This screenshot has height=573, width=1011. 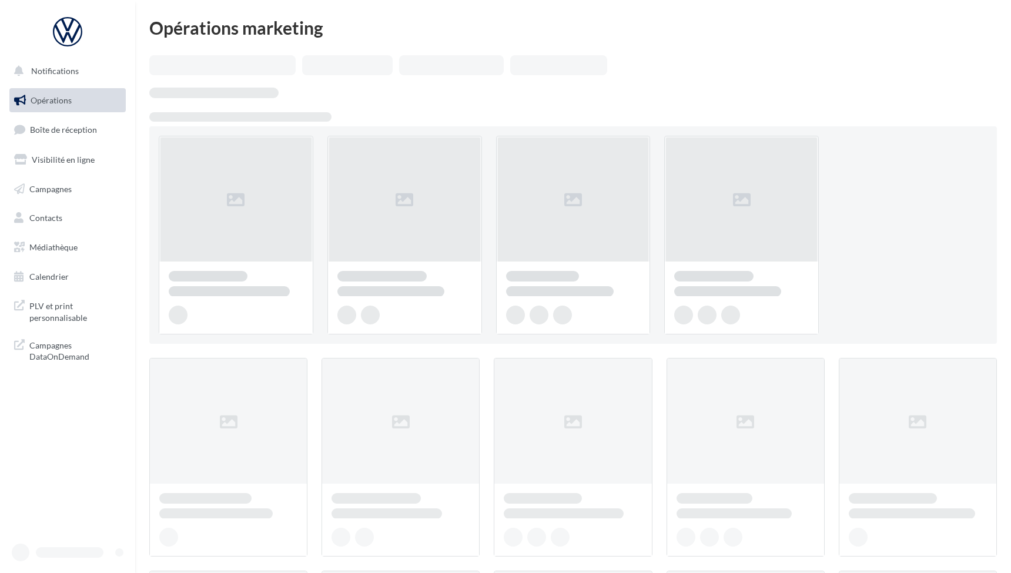 What do you see at coordinates (68, 189) in the screenshot?
I see `a: Campagnes` at bounding box center [68, 189].